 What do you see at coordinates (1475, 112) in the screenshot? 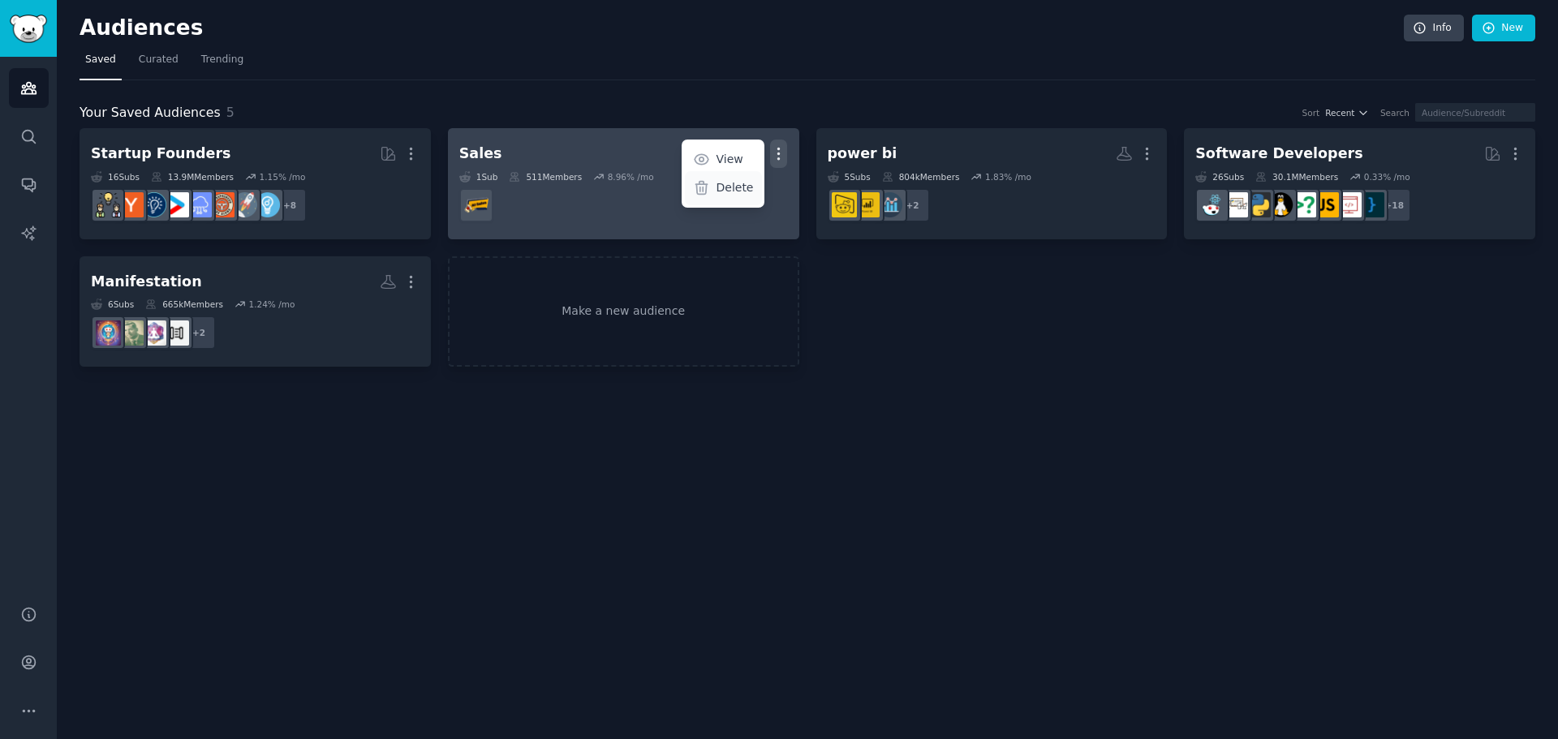
I see `input: Audience/Subreddit` at bounding box center [1475, 112].